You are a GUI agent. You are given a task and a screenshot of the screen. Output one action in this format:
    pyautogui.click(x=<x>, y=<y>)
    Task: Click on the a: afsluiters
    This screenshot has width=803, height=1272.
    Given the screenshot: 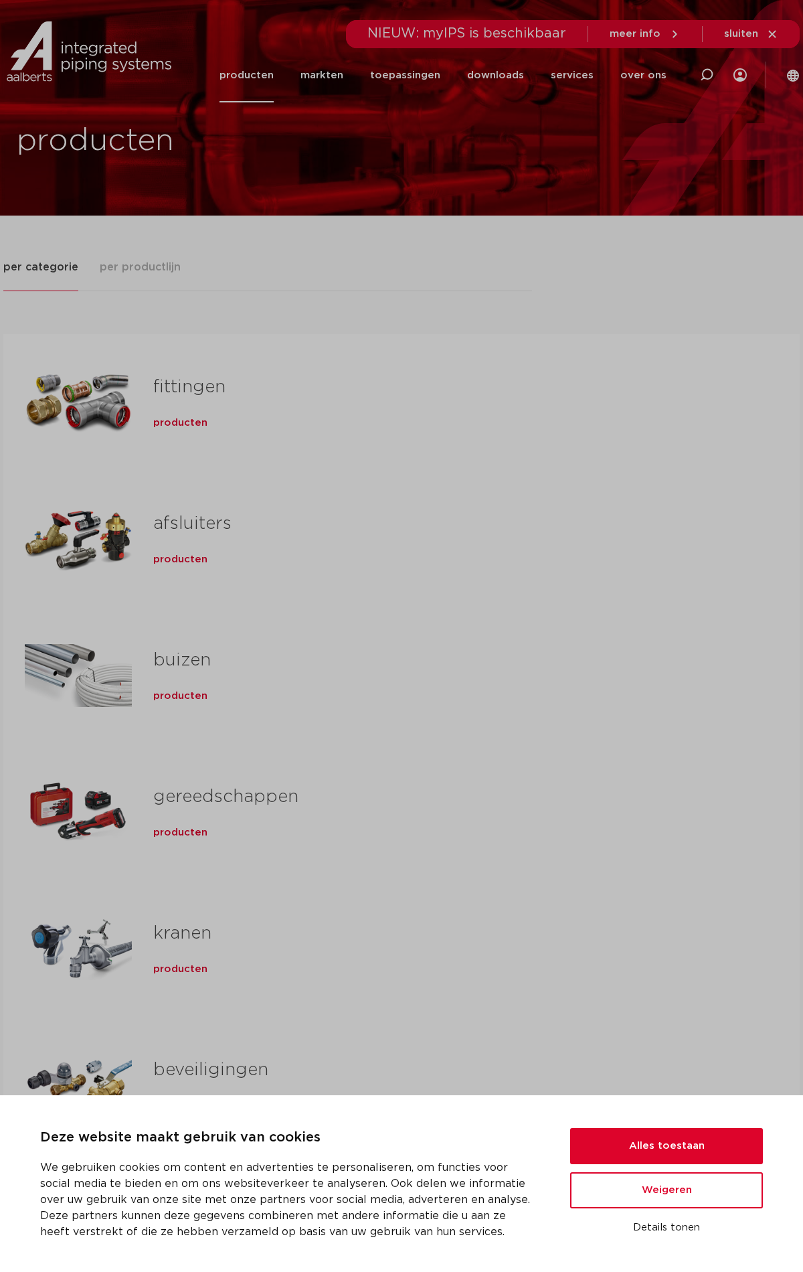 What is the action you would take?
    pyautogui.click(x=192, y=524)
    